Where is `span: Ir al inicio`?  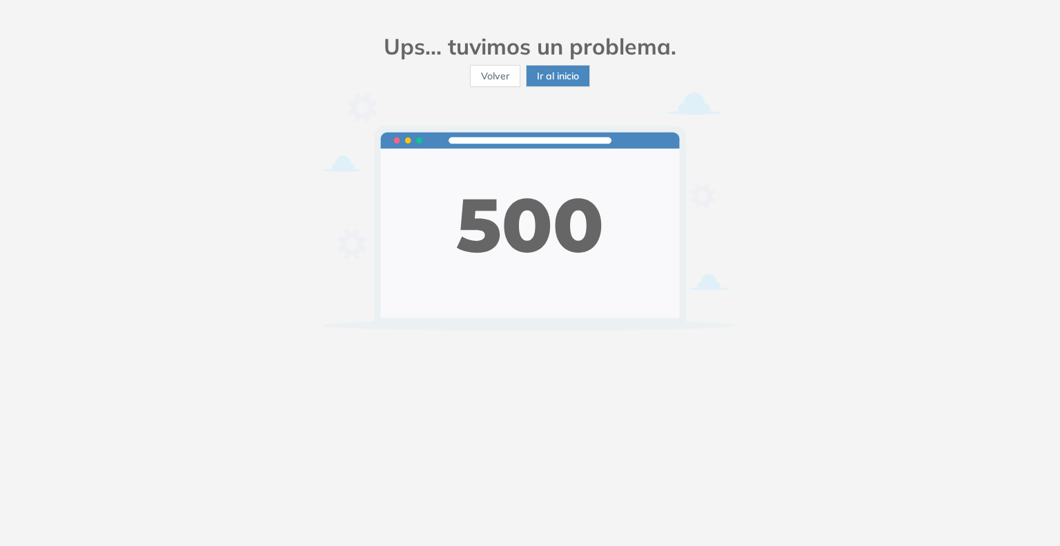 span: Ir al inicio is located at coordinates (557, 76).